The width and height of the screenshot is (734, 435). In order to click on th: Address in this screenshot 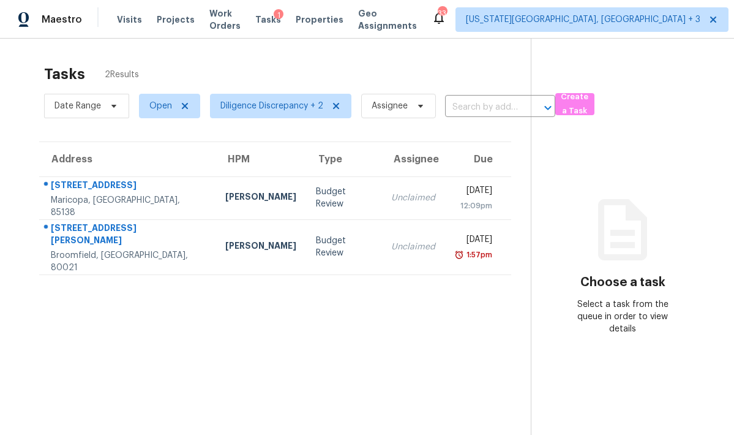, I will do `click(127, 159)`.